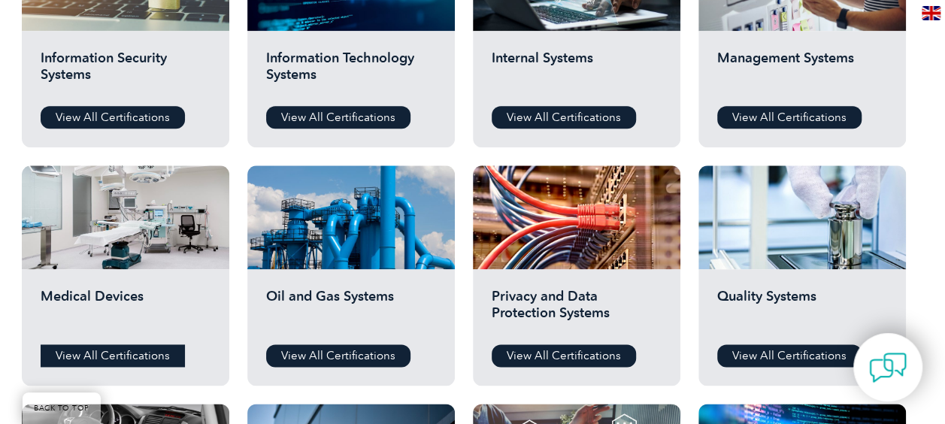 The image size is (945, 424). What do you see at coordinates (62, 408) in the screenshot?
I see `a: BACK TO TOP` at bounding box center [62, 408].